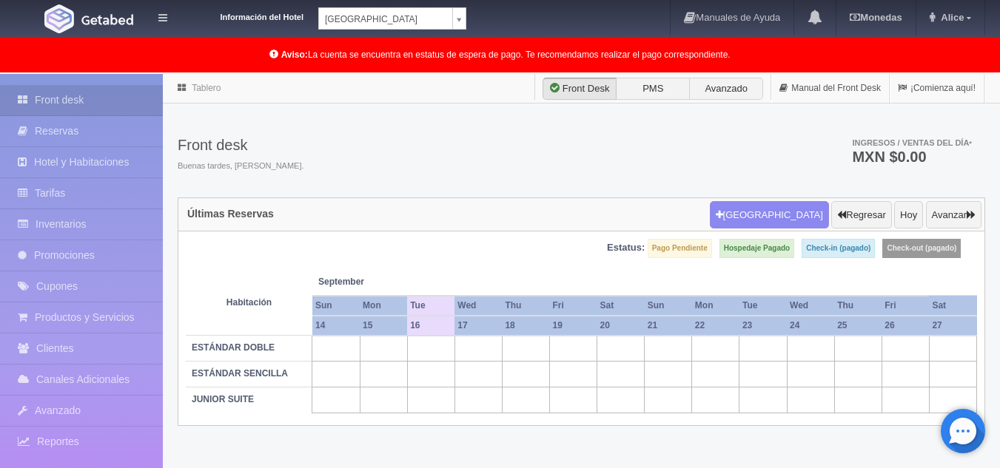 Image resolution: width=1000 pixels, height=468 pixels. Describe the element at coordinates (861, 215) in the screenshot. I see `button: Regresar` at that location.